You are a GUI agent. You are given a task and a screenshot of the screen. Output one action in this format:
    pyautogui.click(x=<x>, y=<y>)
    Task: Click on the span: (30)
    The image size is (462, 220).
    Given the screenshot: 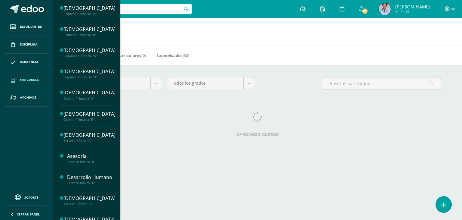 What is the action you would take?
    pyautogui.click(x=186, y=55)
    